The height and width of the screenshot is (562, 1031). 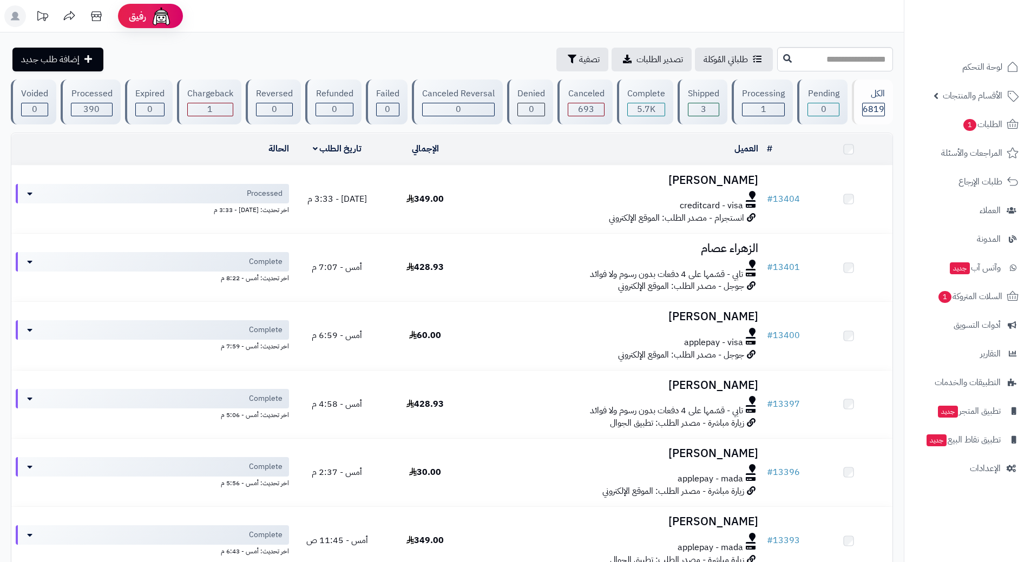 I want to click on a: Chargeback 1, so click(x=209, y=102).